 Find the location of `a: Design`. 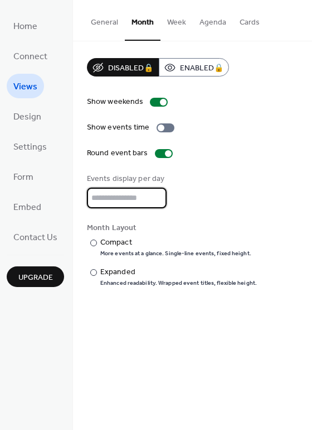

a: Design is located at coordinates (27, 116).